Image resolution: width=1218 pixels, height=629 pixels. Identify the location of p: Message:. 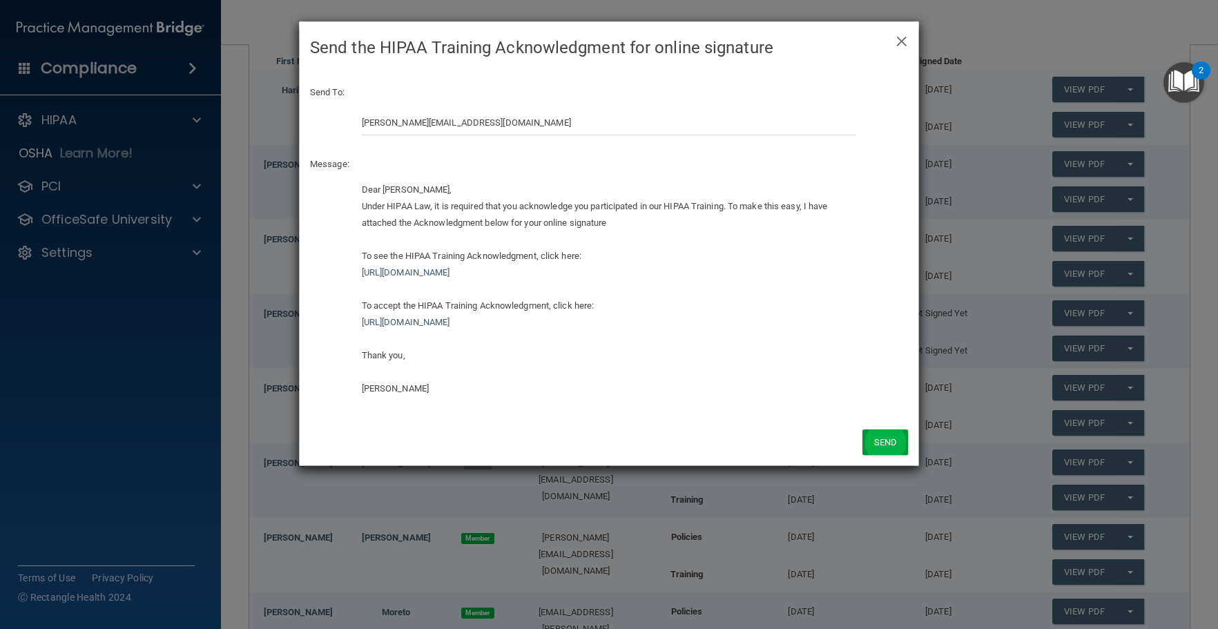
(609, 164).